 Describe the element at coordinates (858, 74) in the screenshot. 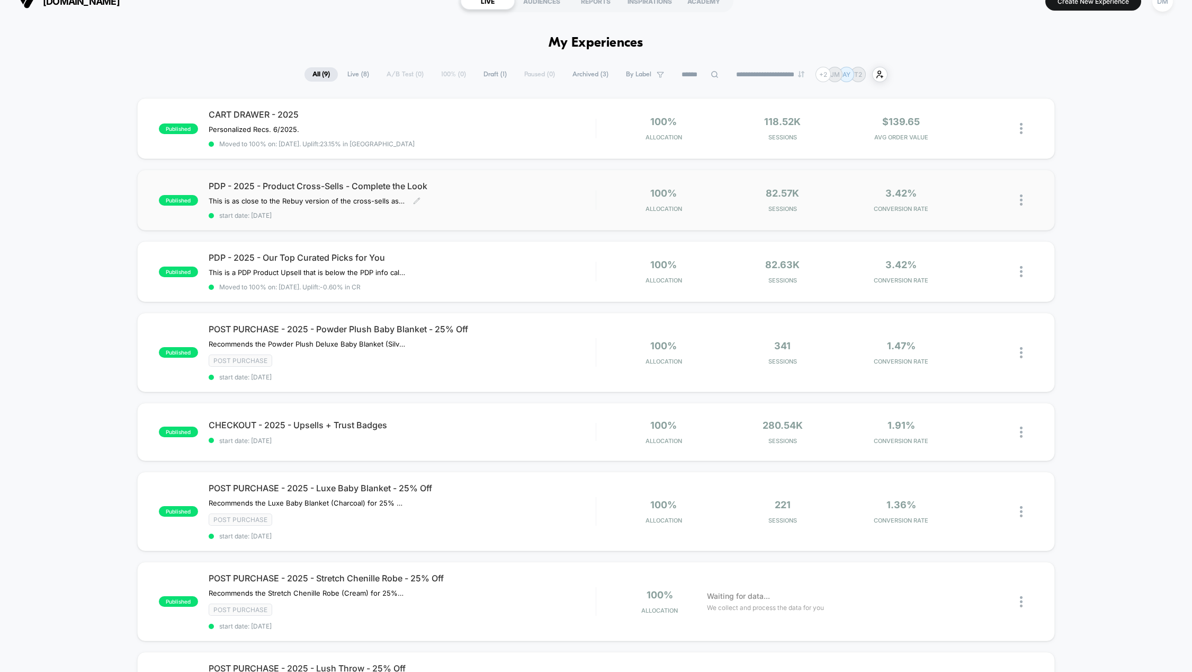

I see `p: T2` at that location.